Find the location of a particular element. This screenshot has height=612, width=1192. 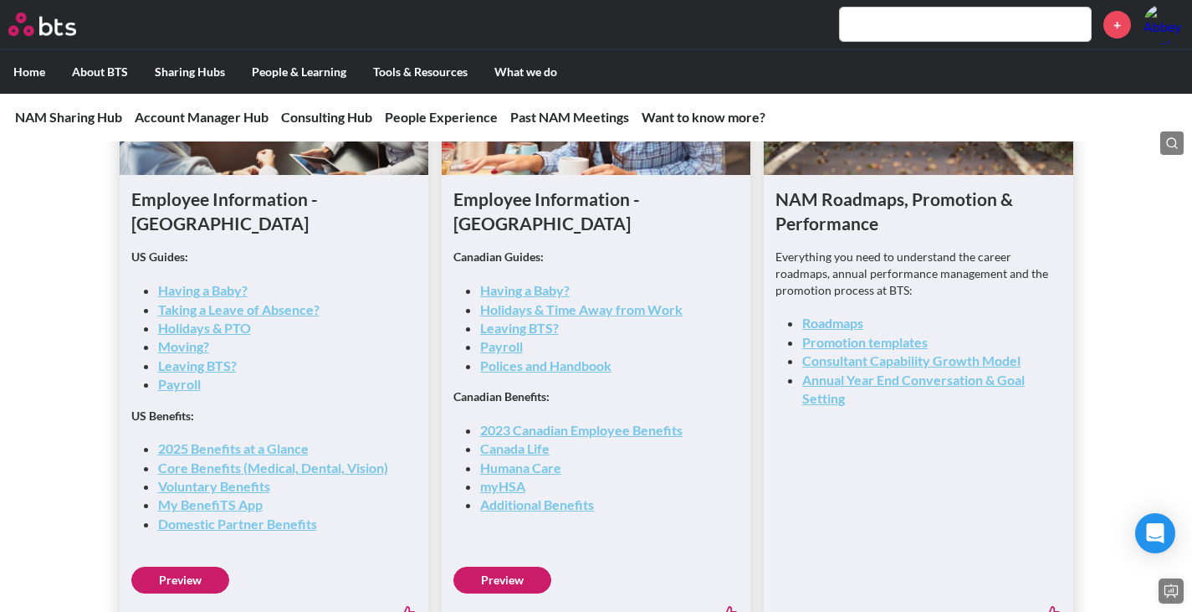

a: 2025 Benefits at a Glance is located at coordinates (233, 448).